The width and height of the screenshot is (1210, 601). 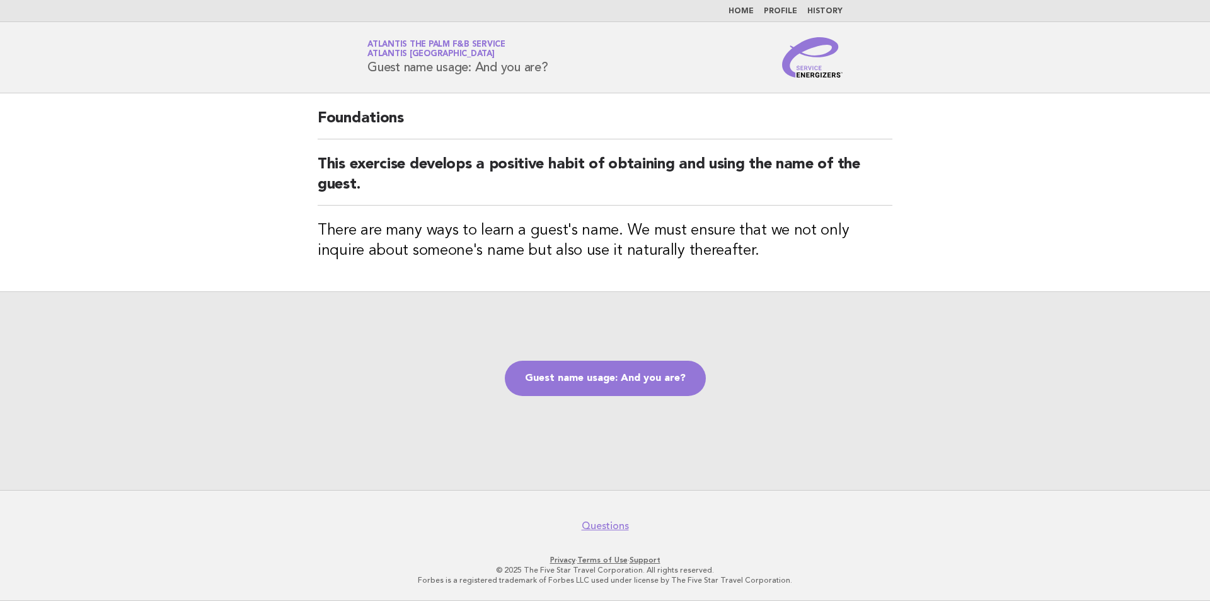 I want to click on img: Service Energizers, so click(x=812, y=57).